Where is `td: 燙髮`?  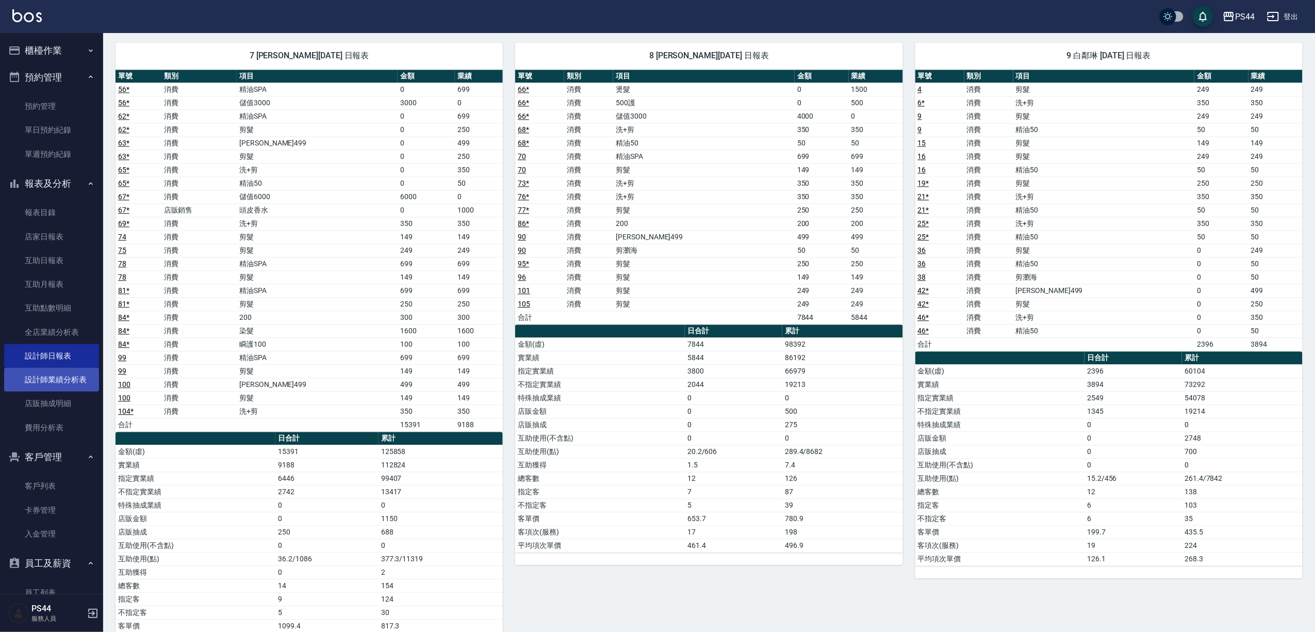
td: 燙髮 is located at coordinates (704, 89).